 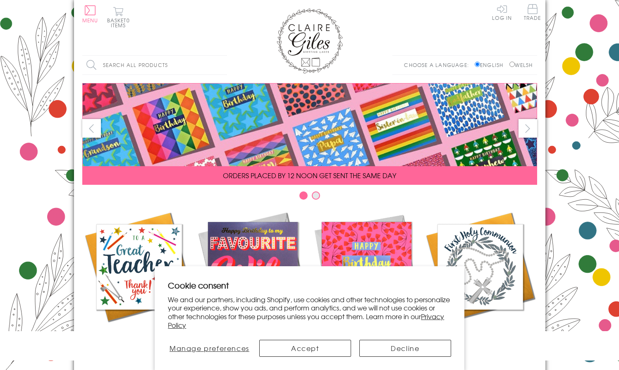 What do you see at coordinates (209, 348) in the screenshot?
I see `span: Manage preferences` at bounding box center [209, 348].